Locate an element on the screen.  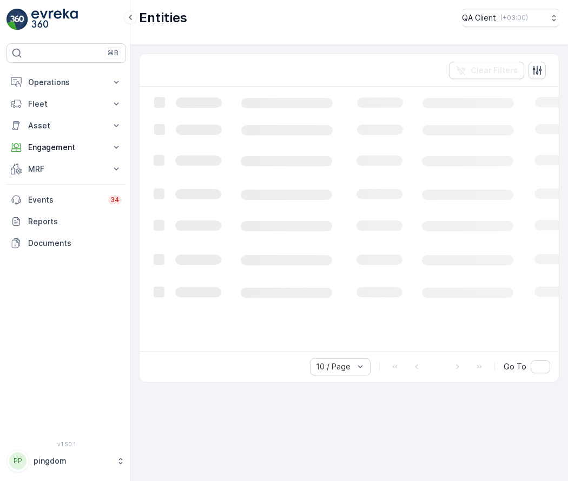
p: Events is located at coordinates (65, 200).